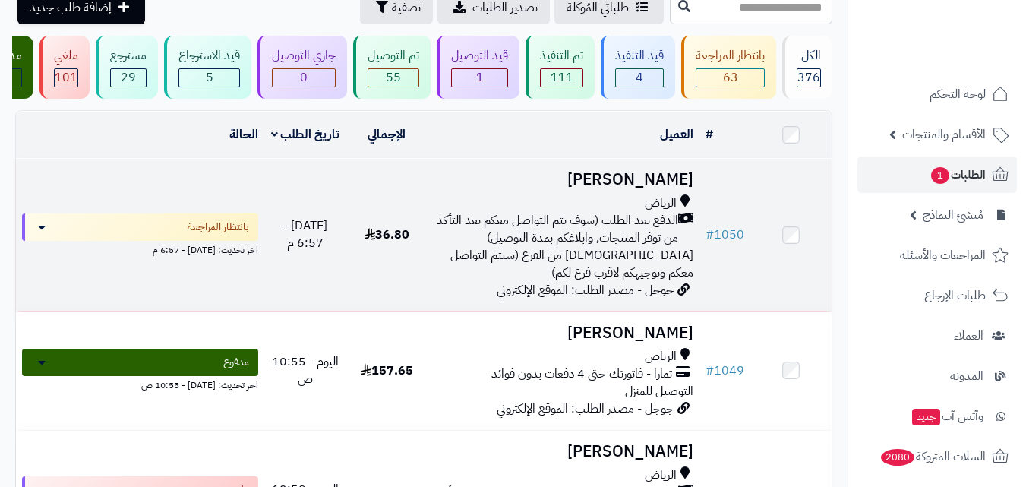  What do you see at coordinates (561, 55) in the screenshot?
I see `div: تم التنفيذ` at bounding box center [561, 55].